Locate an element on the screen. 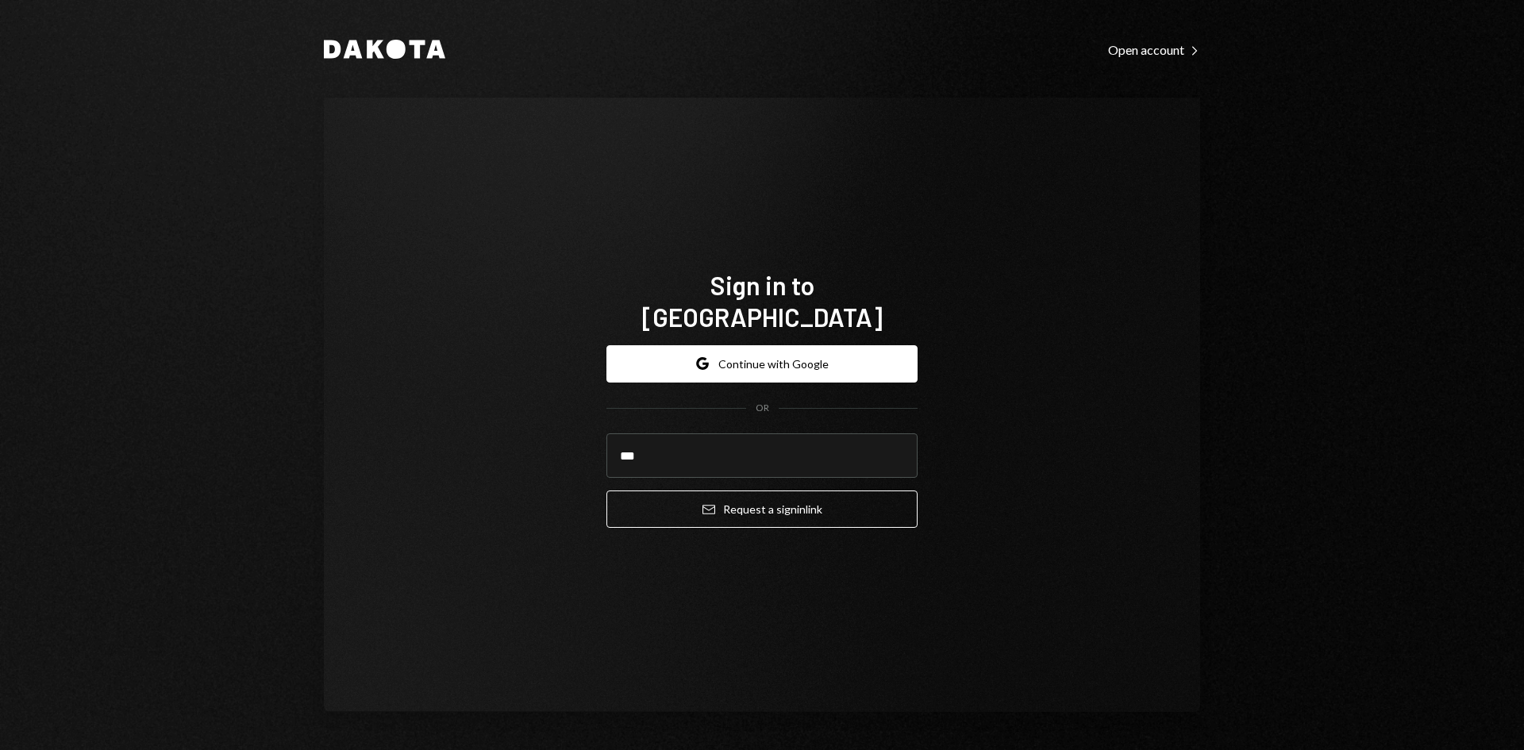  keeper-lock: Open Keeper Popup is located at coordinates (896, 456).